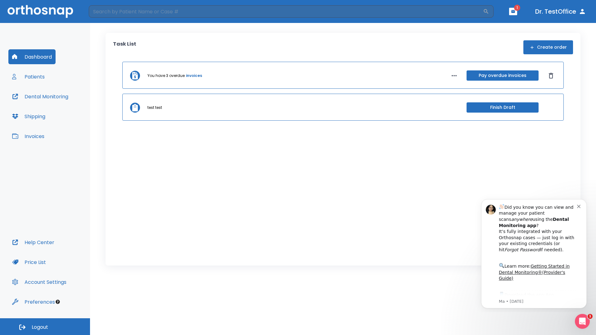  Describe the element at coordinates (28, 77) in the screenshot. I see `button: Patients` at that location.